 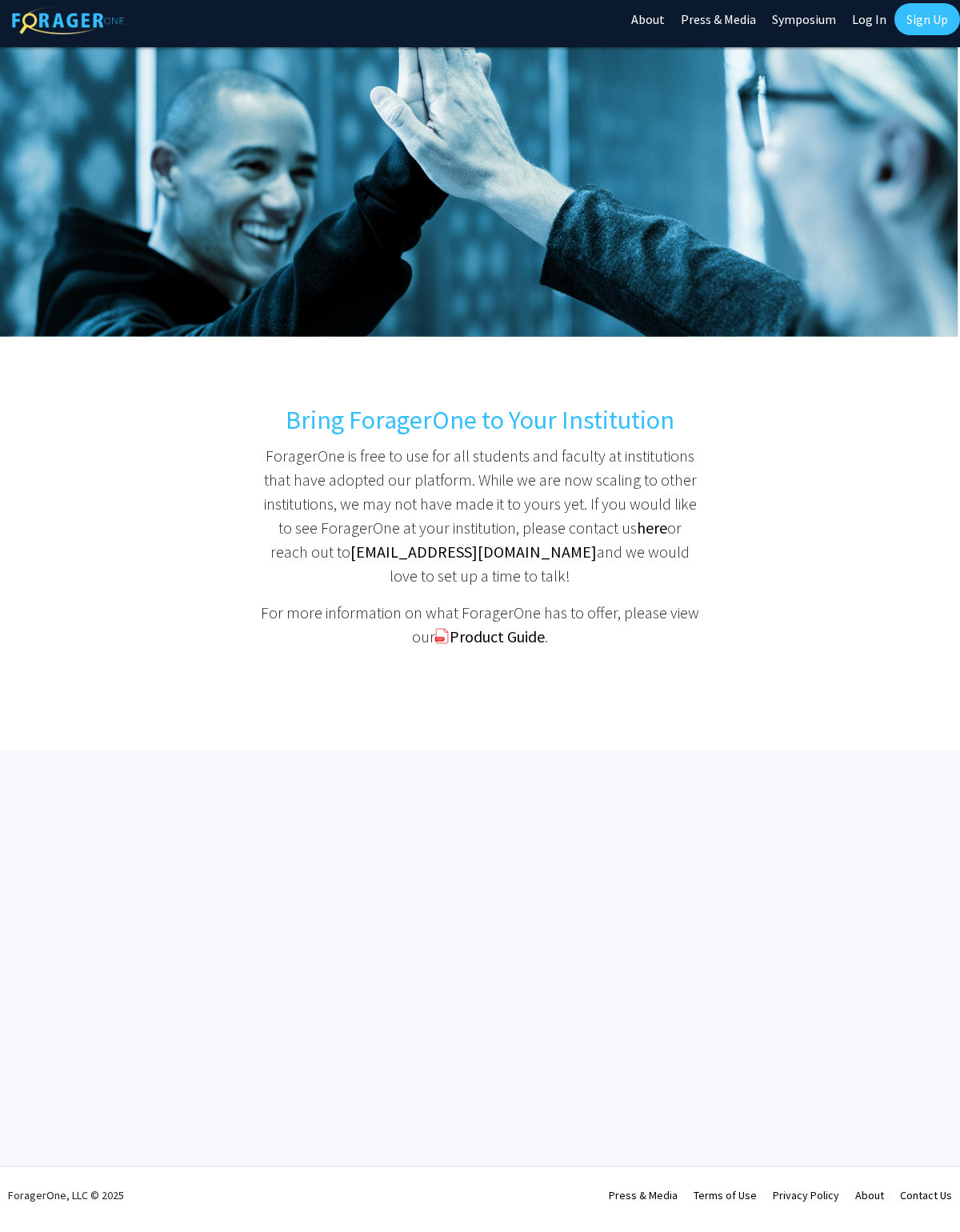 What do you see at coordinates (652, 536) in the screenshot?
I see `a: here` at bounding box center [652, 536].